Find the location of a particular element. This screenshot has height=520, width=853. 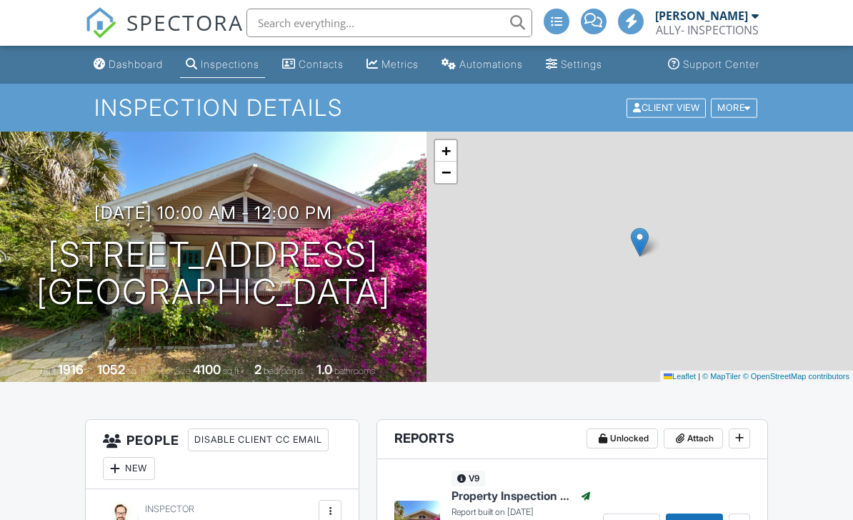

div: Dashboard is located at coordinates (136, 64).